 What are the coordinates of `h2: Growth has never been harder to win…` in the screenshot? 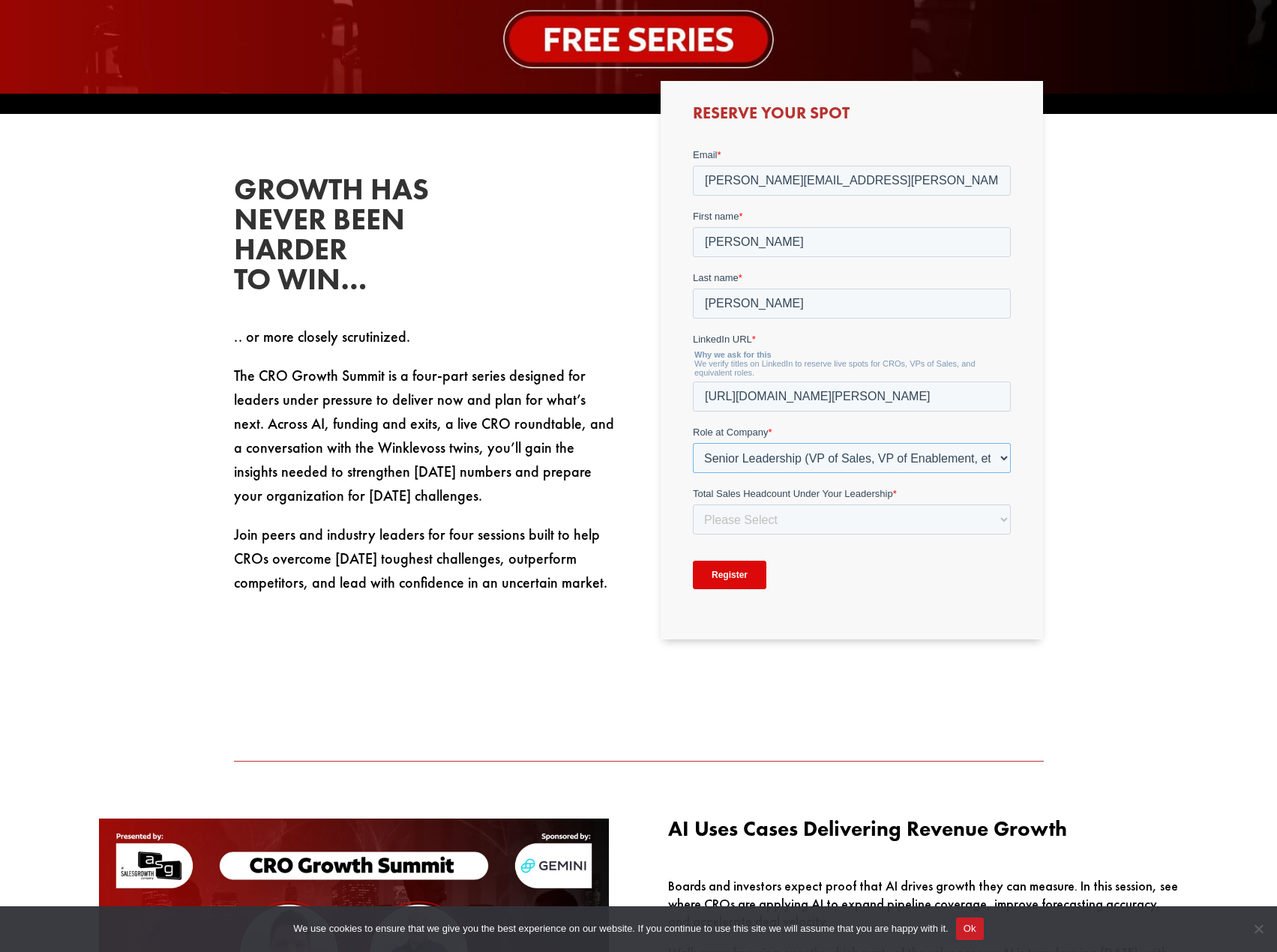 It's located at (346, 238).